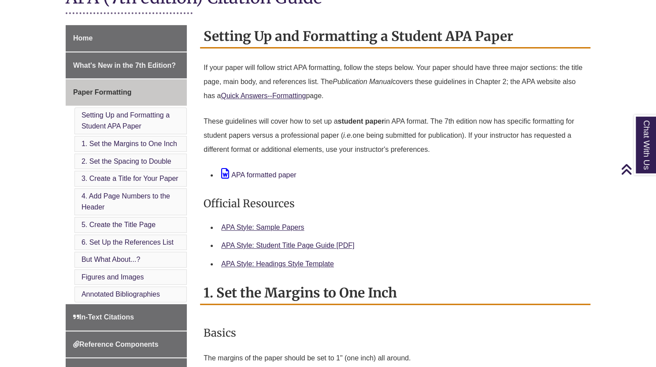 Image resolution: width=656 pixels, height=367 pixels. What do you see at coordinates (395, 82) in the screenshot?
I see `p: If your paper will follow strict APA formatting, follow the steps below. Your paper should have t...` at bounding box center [395, 82].